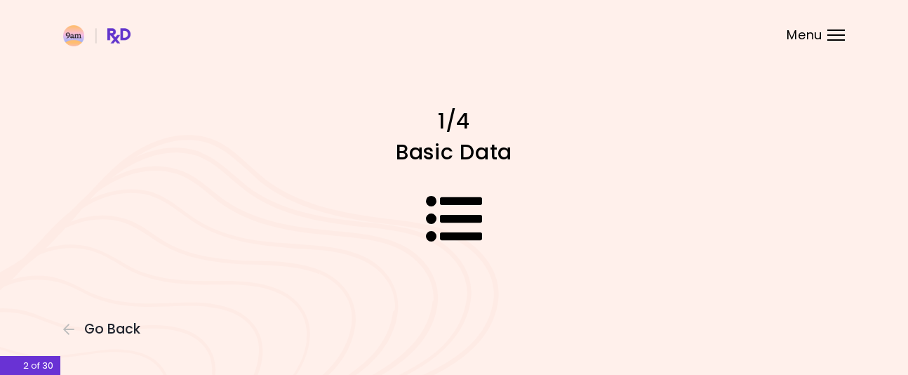  I want to click on span: Go Back, so click(112, 329).